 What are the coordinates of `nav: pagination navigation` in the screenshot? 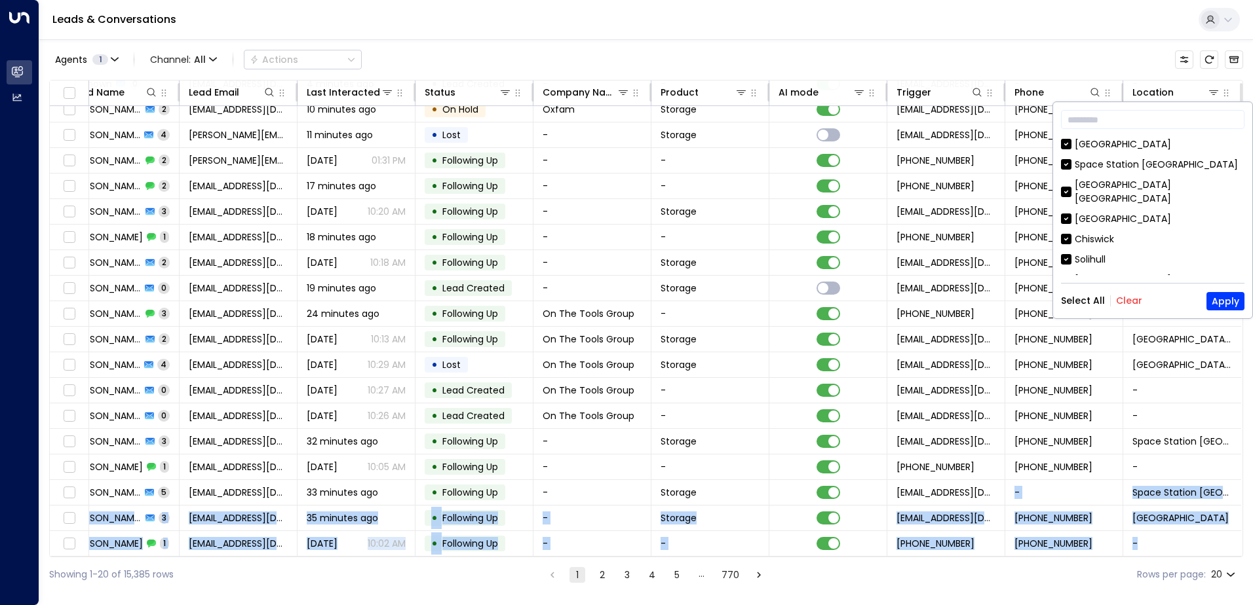 It's located at (655, 575).